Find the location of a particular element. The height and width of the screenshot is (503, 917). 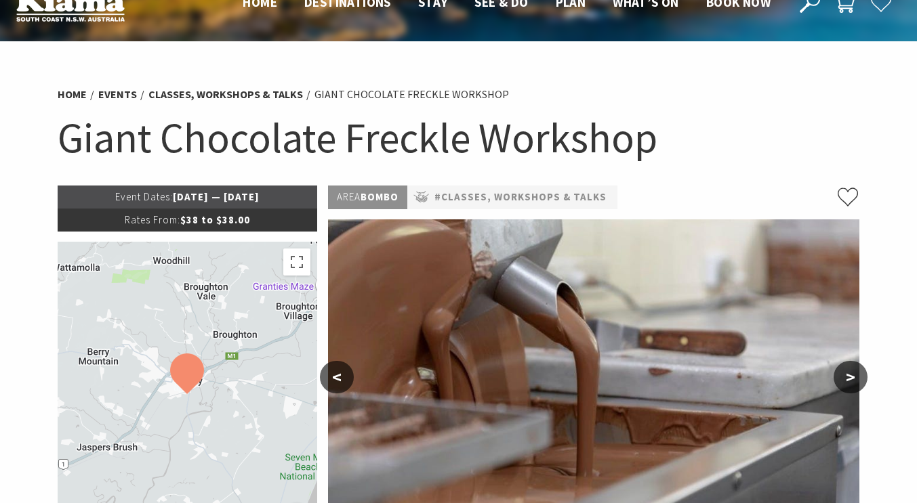

p: $38 to $38.00 is located at coordinates (188, 220).